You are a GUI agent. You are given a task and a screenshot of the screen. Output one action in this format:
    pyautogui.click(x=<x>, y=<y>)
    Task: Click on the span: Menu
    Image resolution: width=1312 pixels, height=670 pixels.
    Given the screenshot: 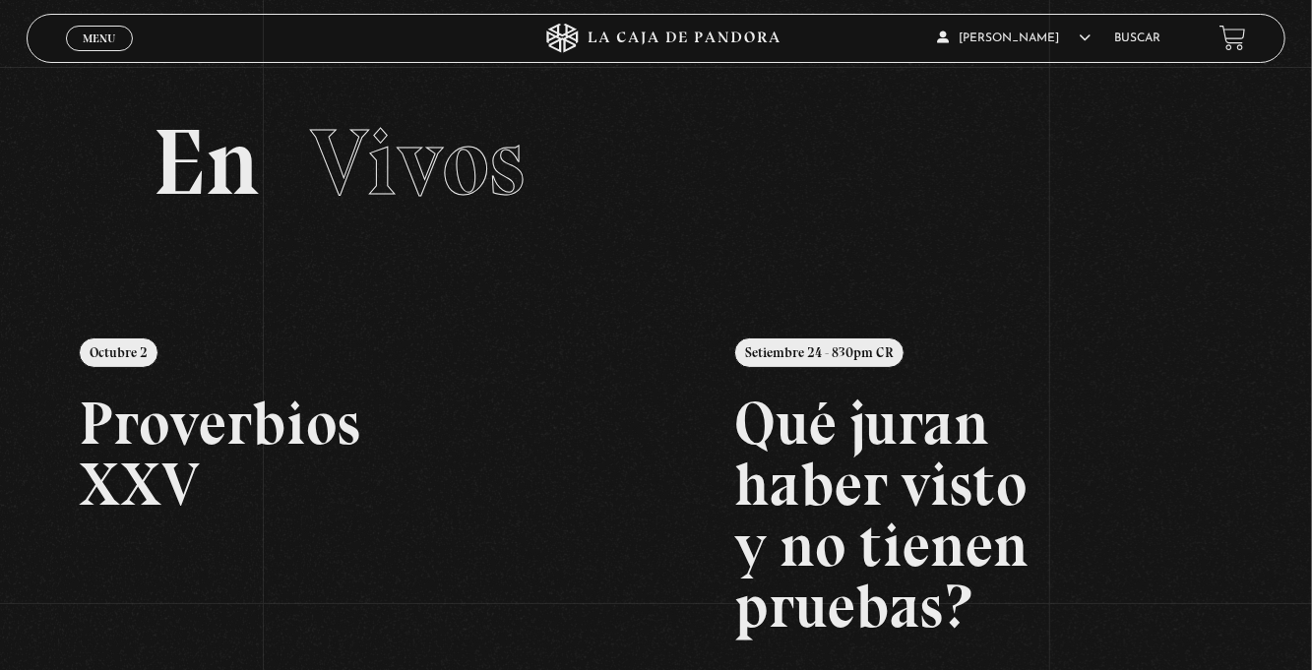 What is the action you would take?
    pyautogui.click(x=98, y=38)
    